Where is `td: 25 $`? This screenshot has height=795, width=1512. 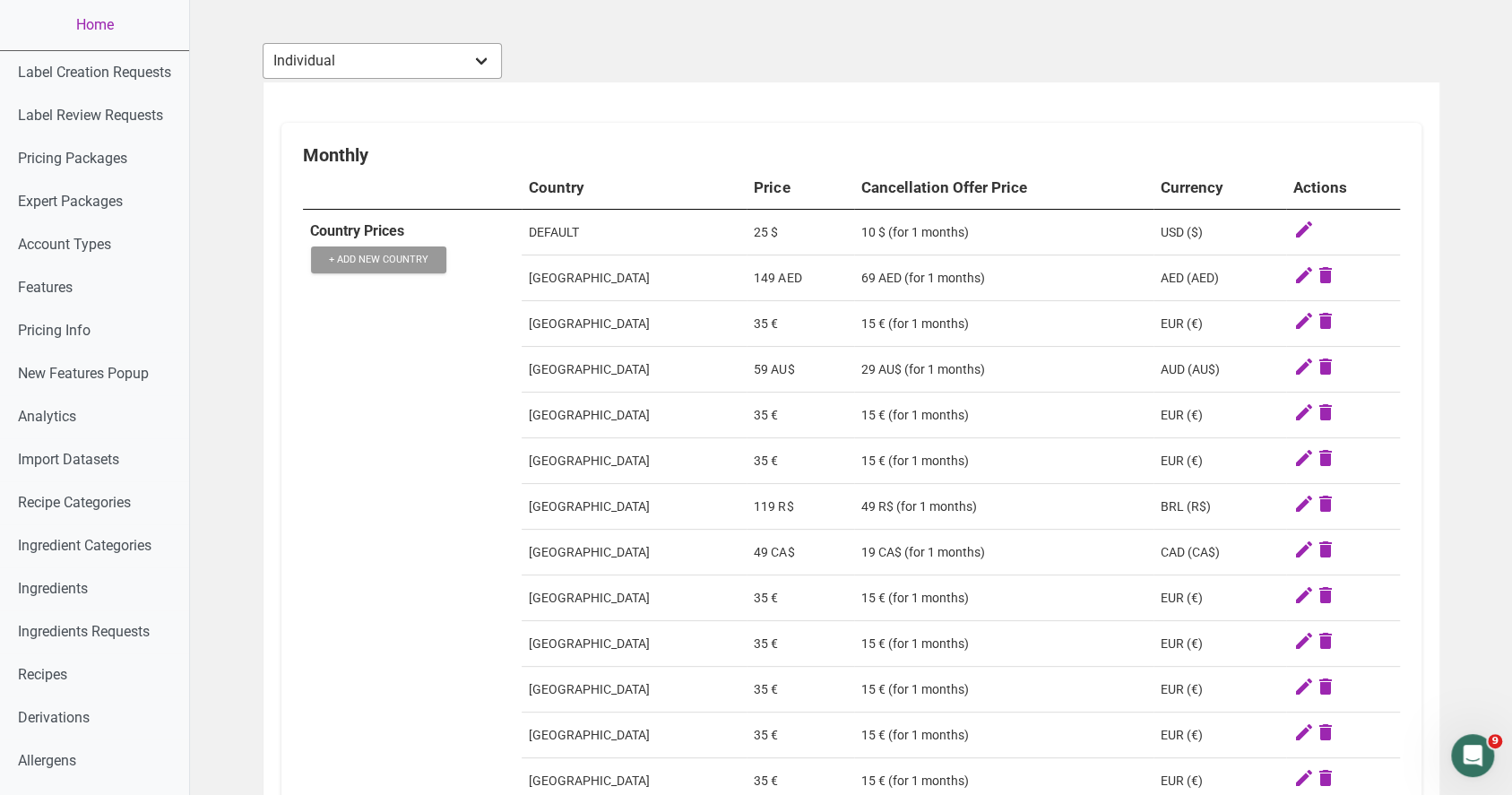 td: 25 $ is located at coordinates (800, 232).